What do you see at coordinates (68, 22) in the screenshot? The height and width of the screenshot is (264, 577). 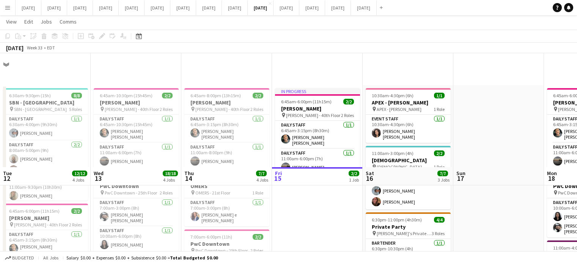 I see `span: Comms` at bounding box center [68, 22].